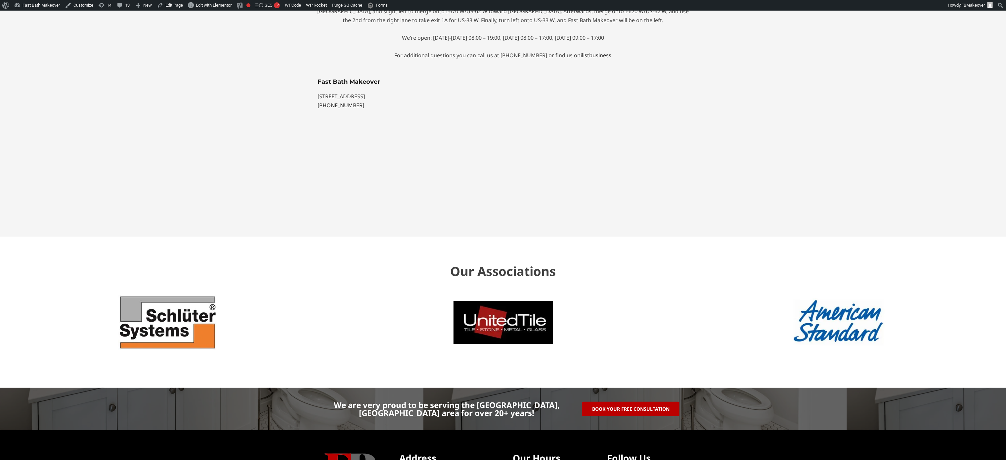  I want to click on span: Our Associations, so click(503, 271).